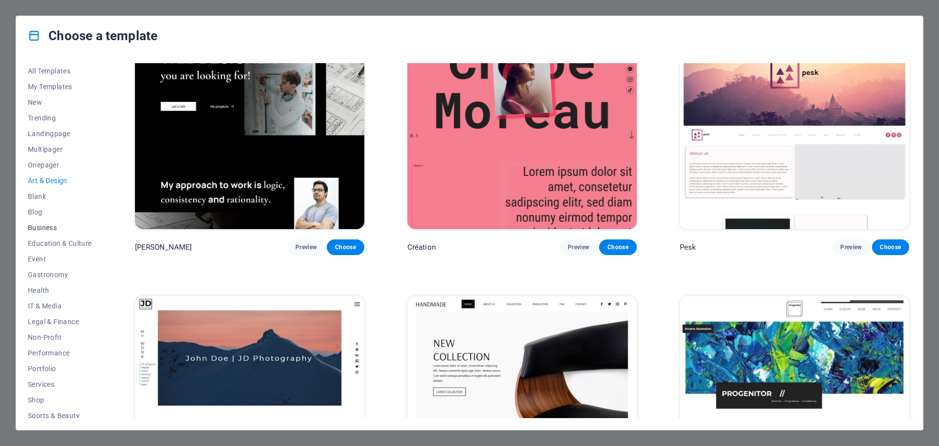 The width and height of the screenshot is (939, 446). I want to click on span: Art & Design, so click(60, 180).